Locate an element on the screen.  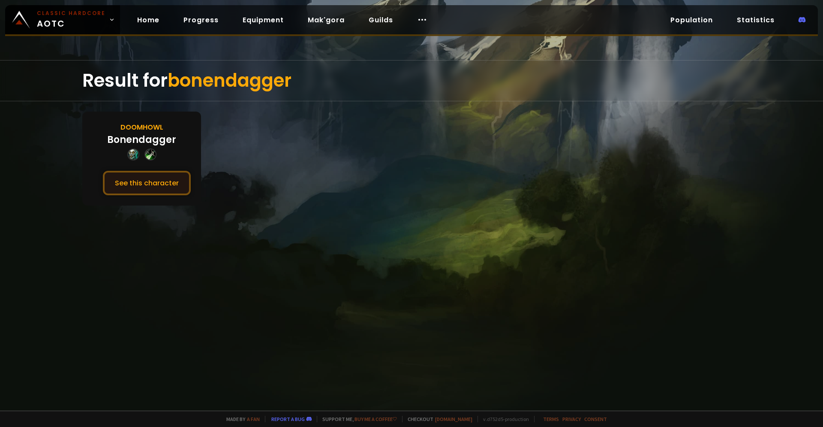
small: Classic Hardcore is located at coordinates (71, 13).